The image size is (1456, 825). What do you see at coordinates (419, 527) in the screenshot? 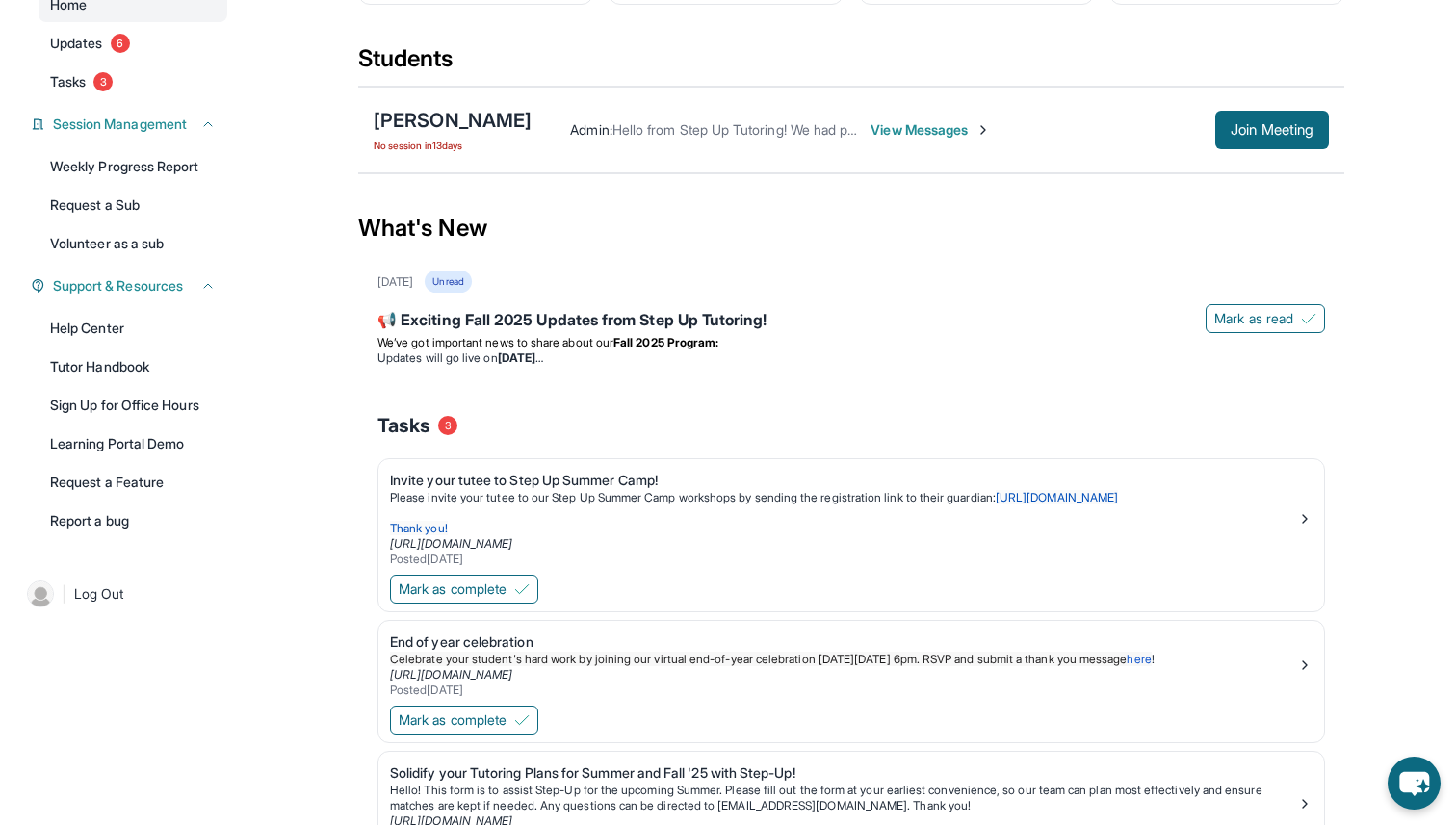
I see `span: Thank you!` at bounding box center [419, 527].